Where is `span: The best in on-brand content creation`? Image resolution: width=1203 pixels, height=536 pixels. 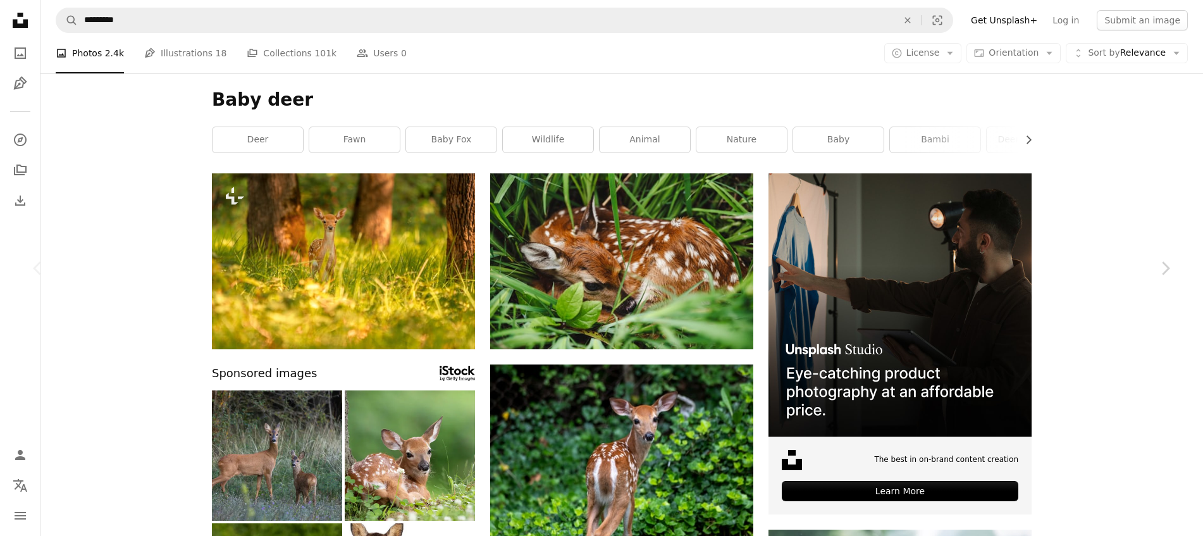
span: The best in on-brand content creation is located at coordinates (946, 459).